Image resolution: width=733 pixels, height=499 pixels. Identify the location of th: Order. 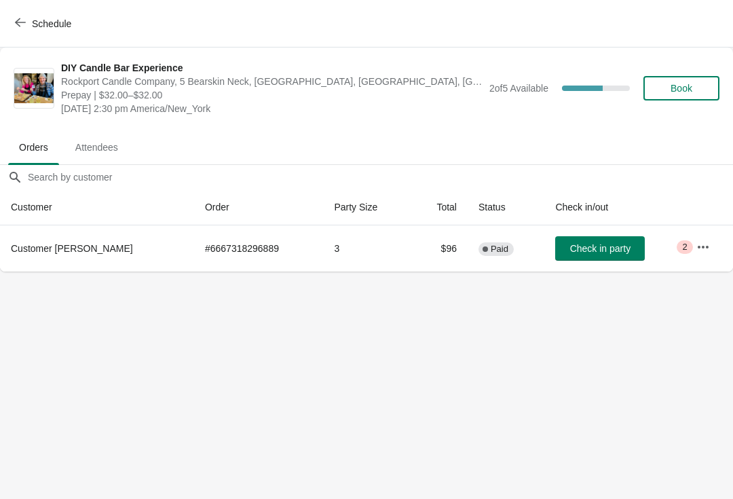
(258, 207).